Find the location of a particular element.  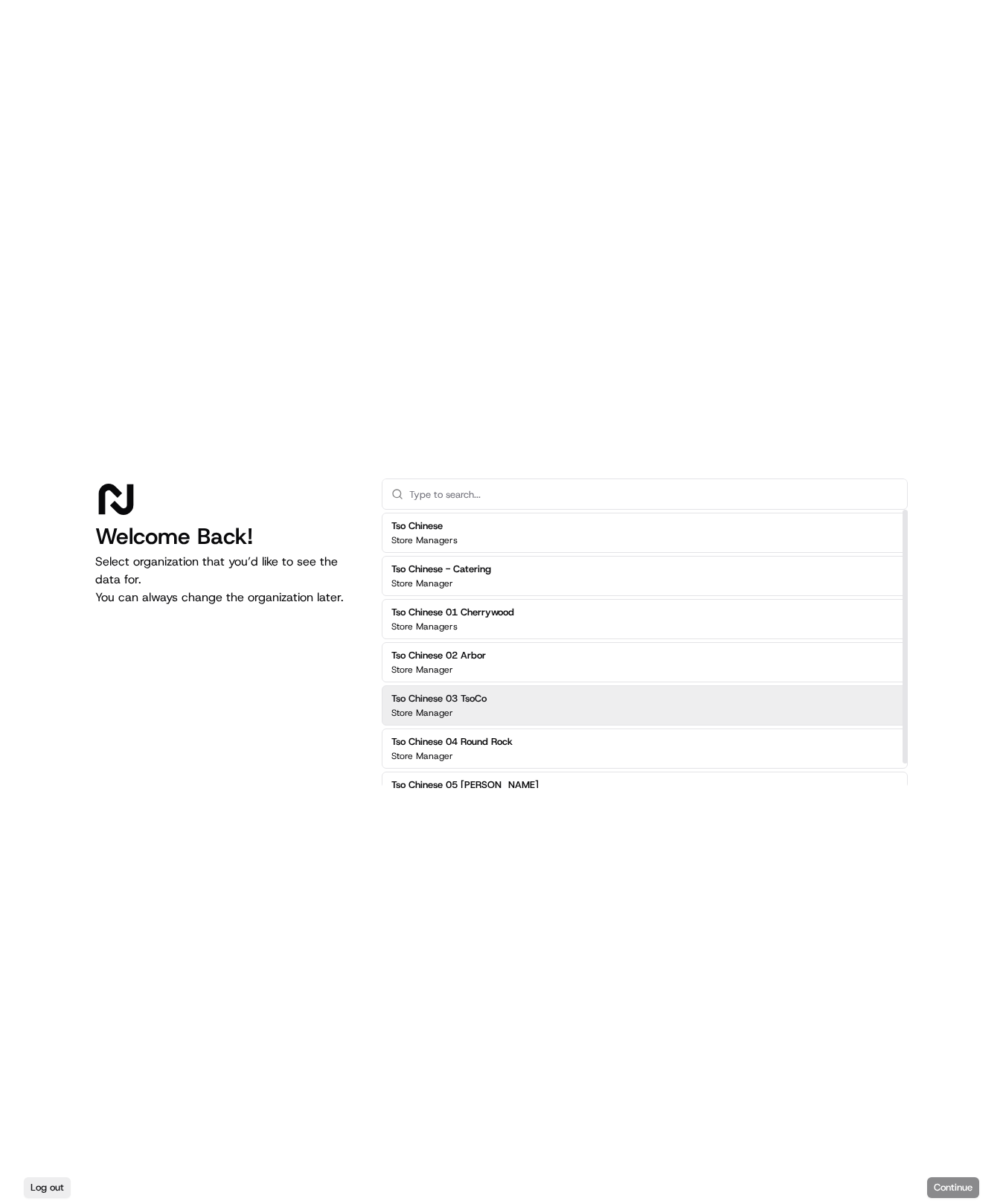

button: Log out is located at coordinates (47, 1188).